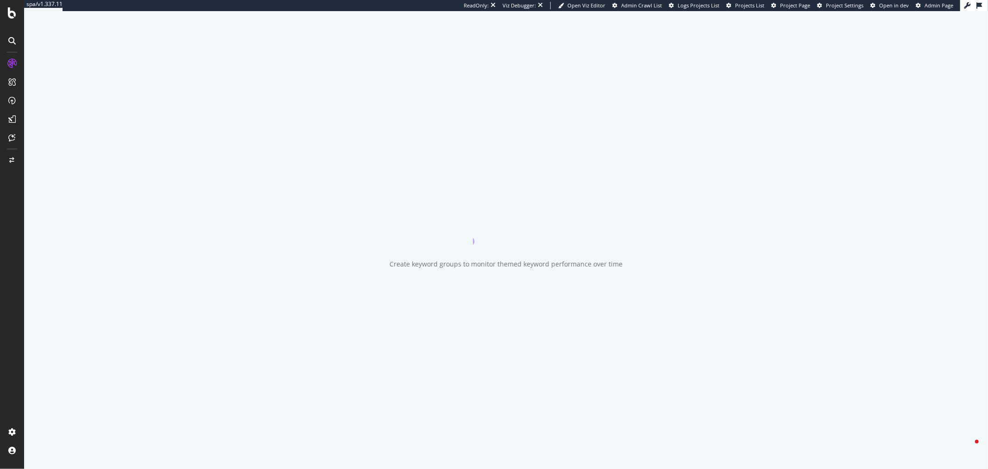  Describe the element at coordinates (519, 6) in the screenshot. I see `div: Viz Debugger:` at that location.